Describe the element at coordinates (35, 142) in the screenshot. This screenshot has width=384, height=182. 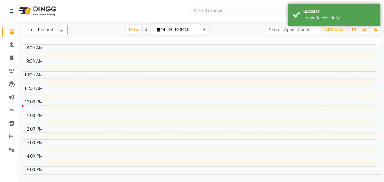
I see `div: 3:00 PM` at that location.